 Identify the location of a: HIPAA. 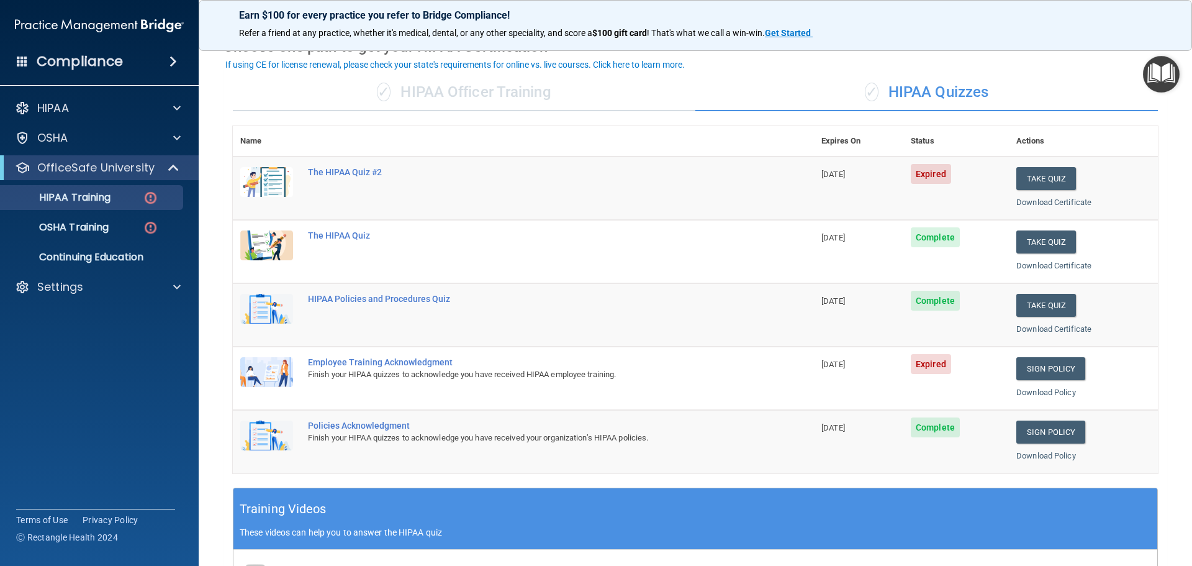
(97, 108).